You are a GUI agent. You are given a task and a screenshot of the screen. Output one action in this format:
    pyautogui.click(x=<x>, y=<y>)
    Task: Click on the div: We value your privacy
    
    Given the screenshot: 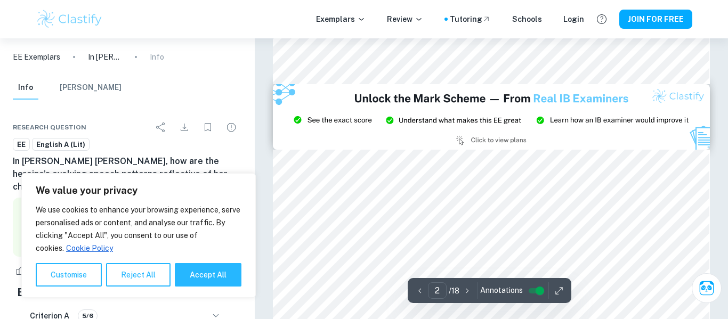 What is the action you would take?
    pyautogui.click(x=139, y=236)
    